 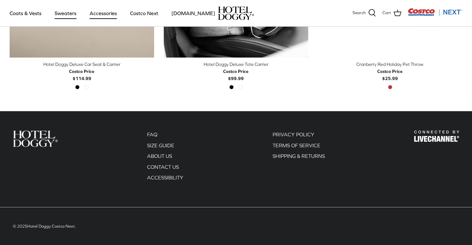 What do you see at coordinates (299, 156) in the screenshot?
I see `a: SHIPPING & RETURNS` at bounding box center [299, 156].